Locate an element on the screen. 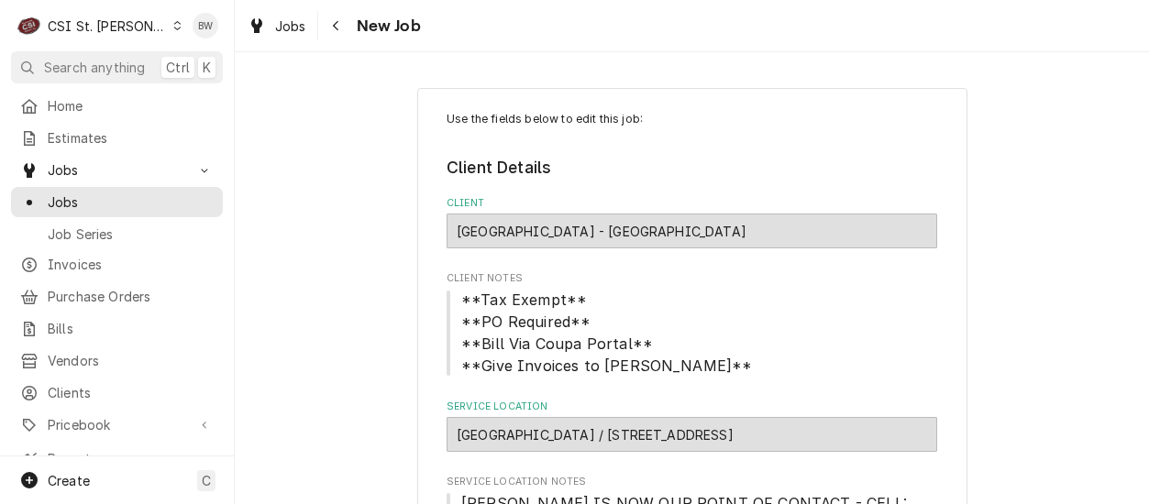  span: Clients is located at coordinates (130, 393).